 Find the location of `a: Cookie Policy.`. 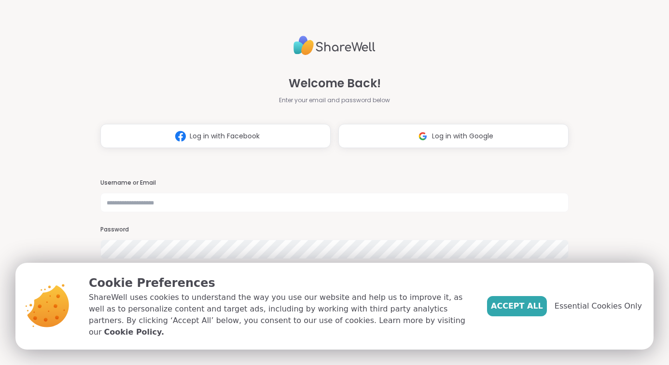

a: Cookie Policy. is located at coordinates (134, 332).